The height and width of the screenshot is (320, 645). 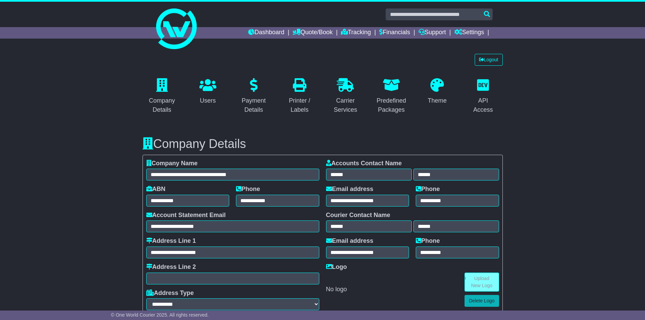 I want to click on a: Users, so click(x=208, y=92).